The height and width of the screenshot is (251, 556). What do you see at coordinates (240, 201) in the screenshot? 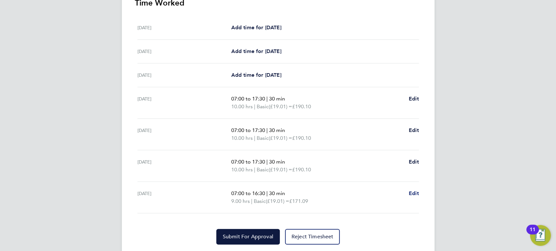
I see `span: 9.00 hrs` at bounding box center [240, 201].